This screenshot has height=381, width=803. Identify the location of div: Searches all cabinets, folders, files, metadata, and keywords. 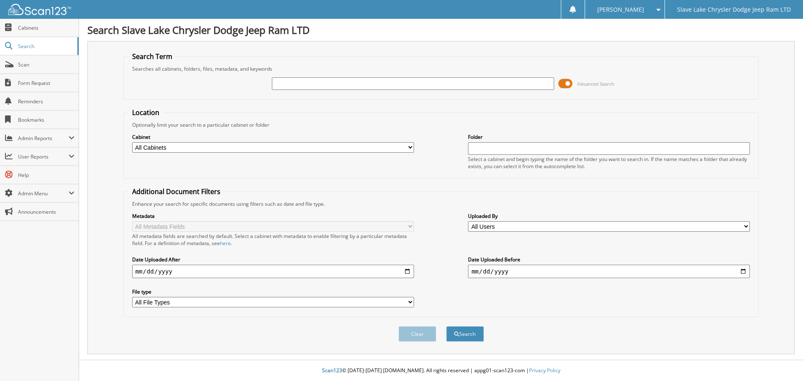
(441, 69).